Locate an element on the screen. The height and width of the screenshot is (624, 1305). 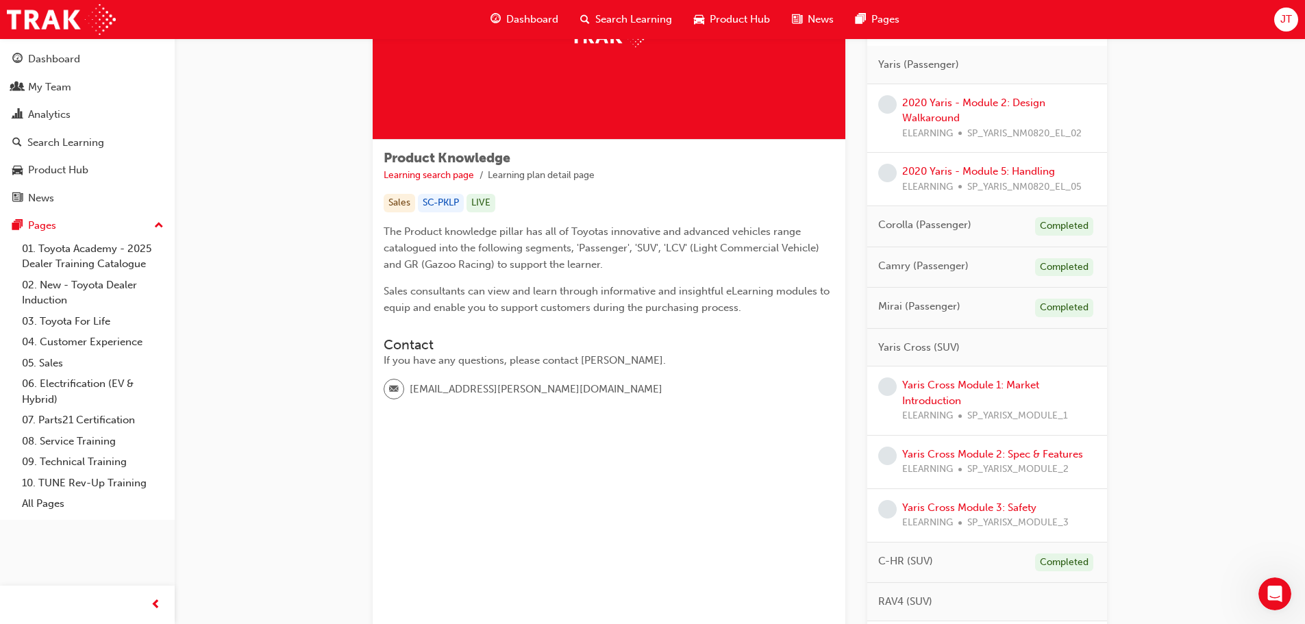
a: guage-iconDashboard is located at coordinates (524, 19).